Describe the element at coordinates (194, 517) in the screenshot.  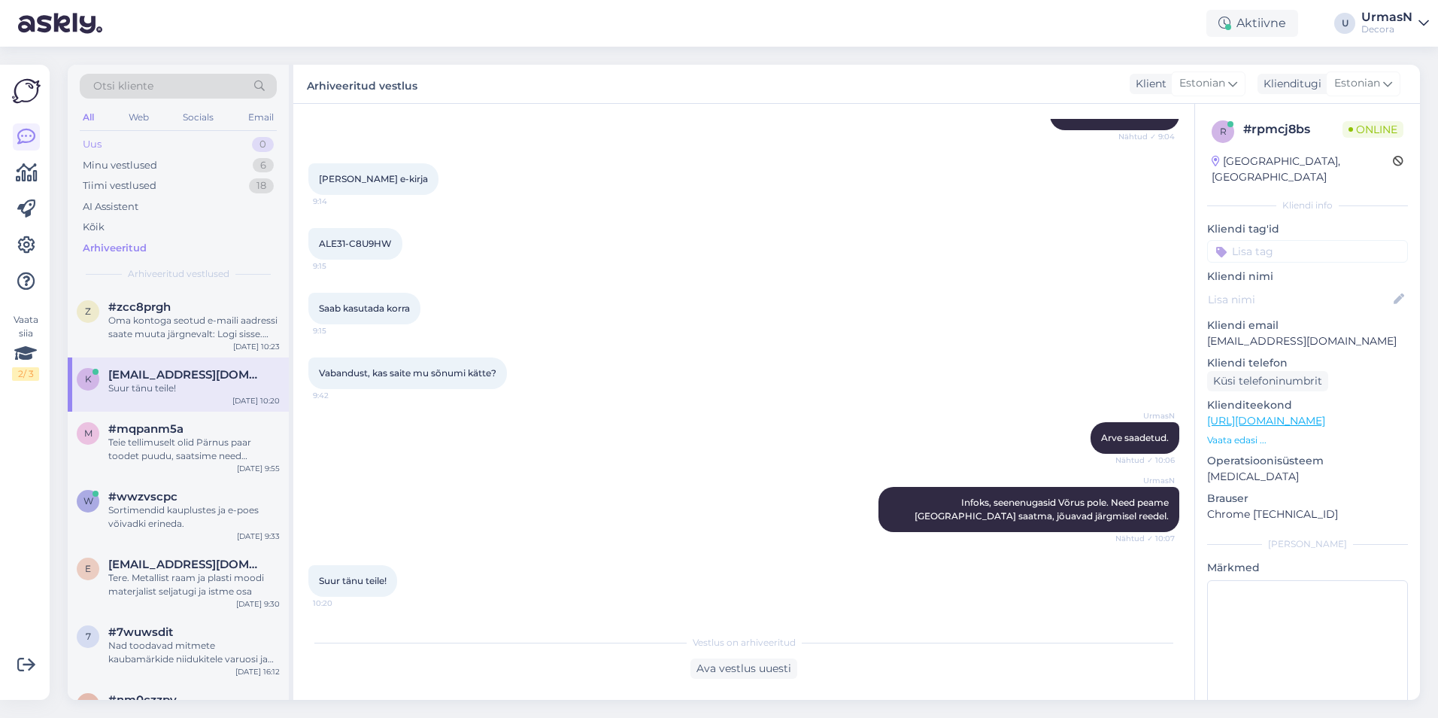
I see `div: Sortimendid kauplustes ja e-poes võivadki erineda.` at that location.